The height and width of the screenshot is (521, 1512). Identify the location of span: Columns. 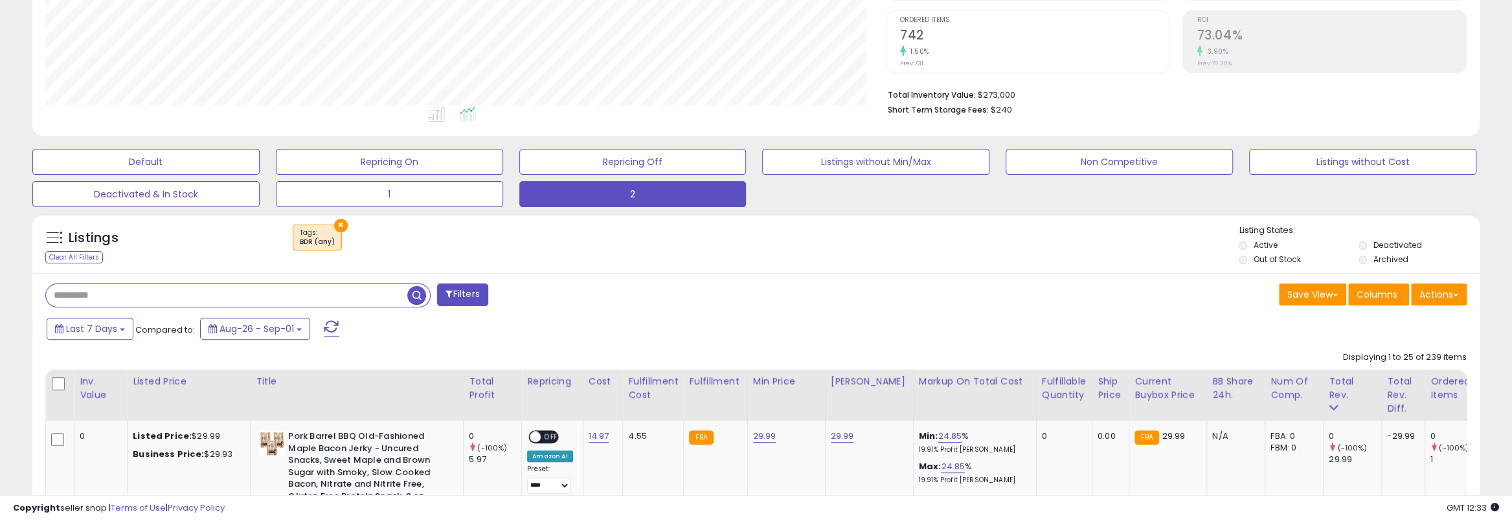
(1377, 295).